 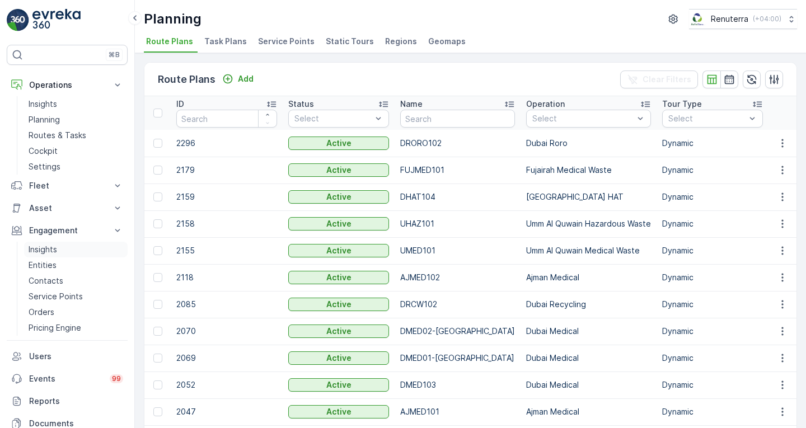 I want to click on p: Renuterra, so click(x=730, y=19).